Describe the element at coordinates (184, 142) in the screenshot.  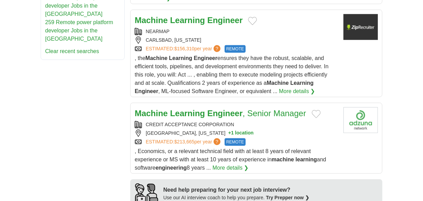
I see `a: ESTIMATED:$213,665per year?` at that location.